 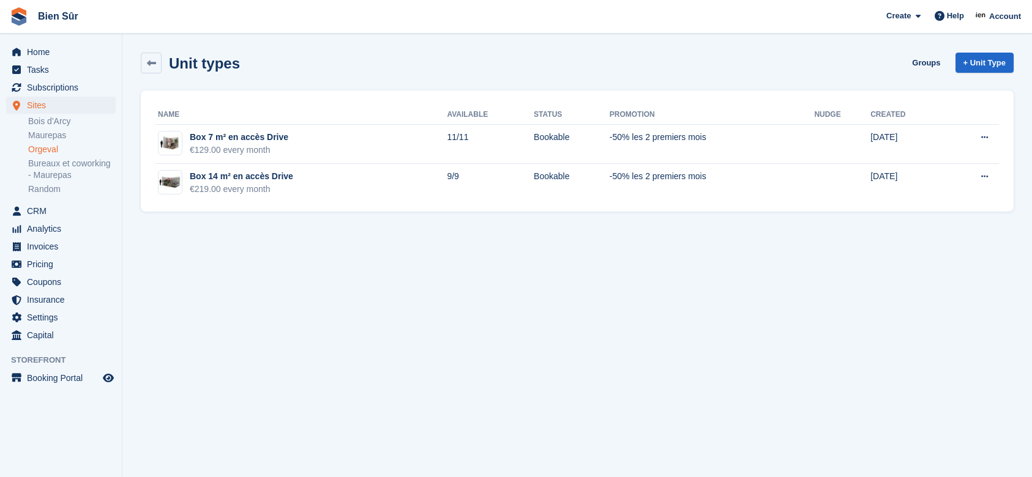 I want to click on span: Coupons, so click(x=64, y=282).